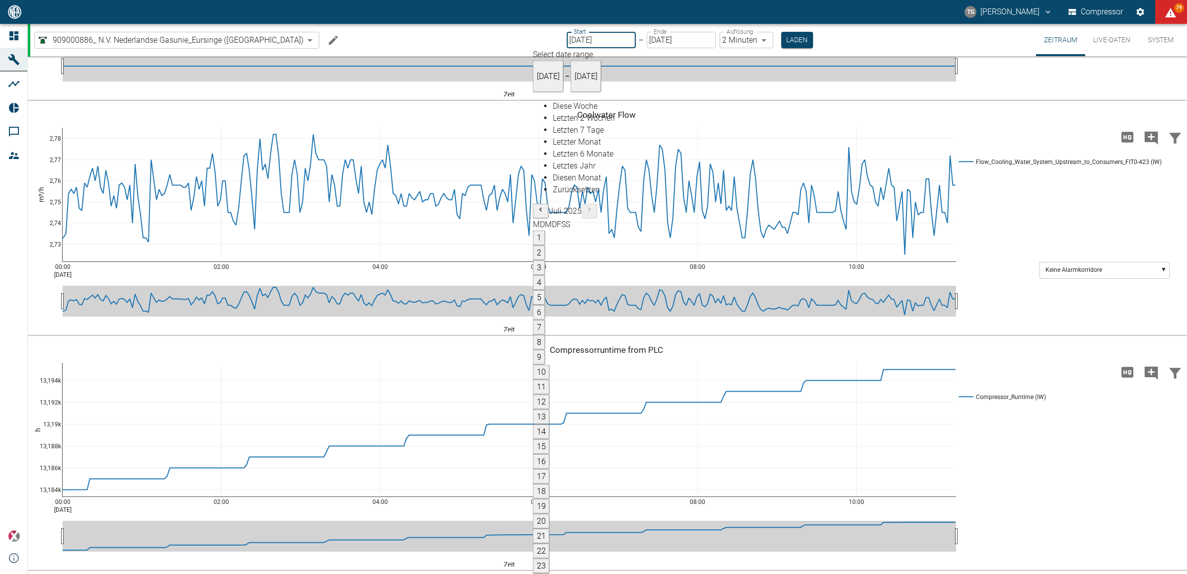 This screenshot has width=1187, height=574. What do you see at coordinates (1179, 8) in the screenshot?
I see `span: 79` at bounding box center [1179, 8].